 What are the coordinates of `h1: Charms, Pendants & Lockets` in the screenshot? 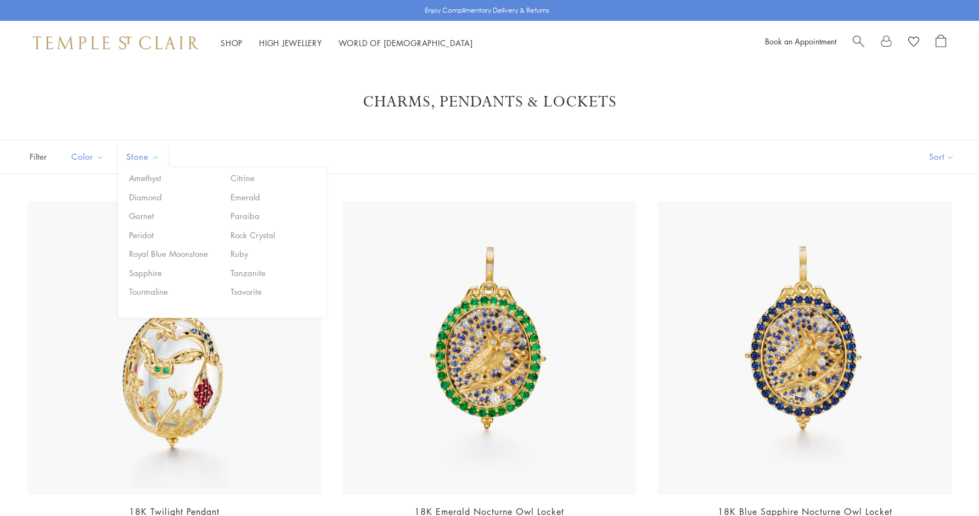 It's located at (490, 102).